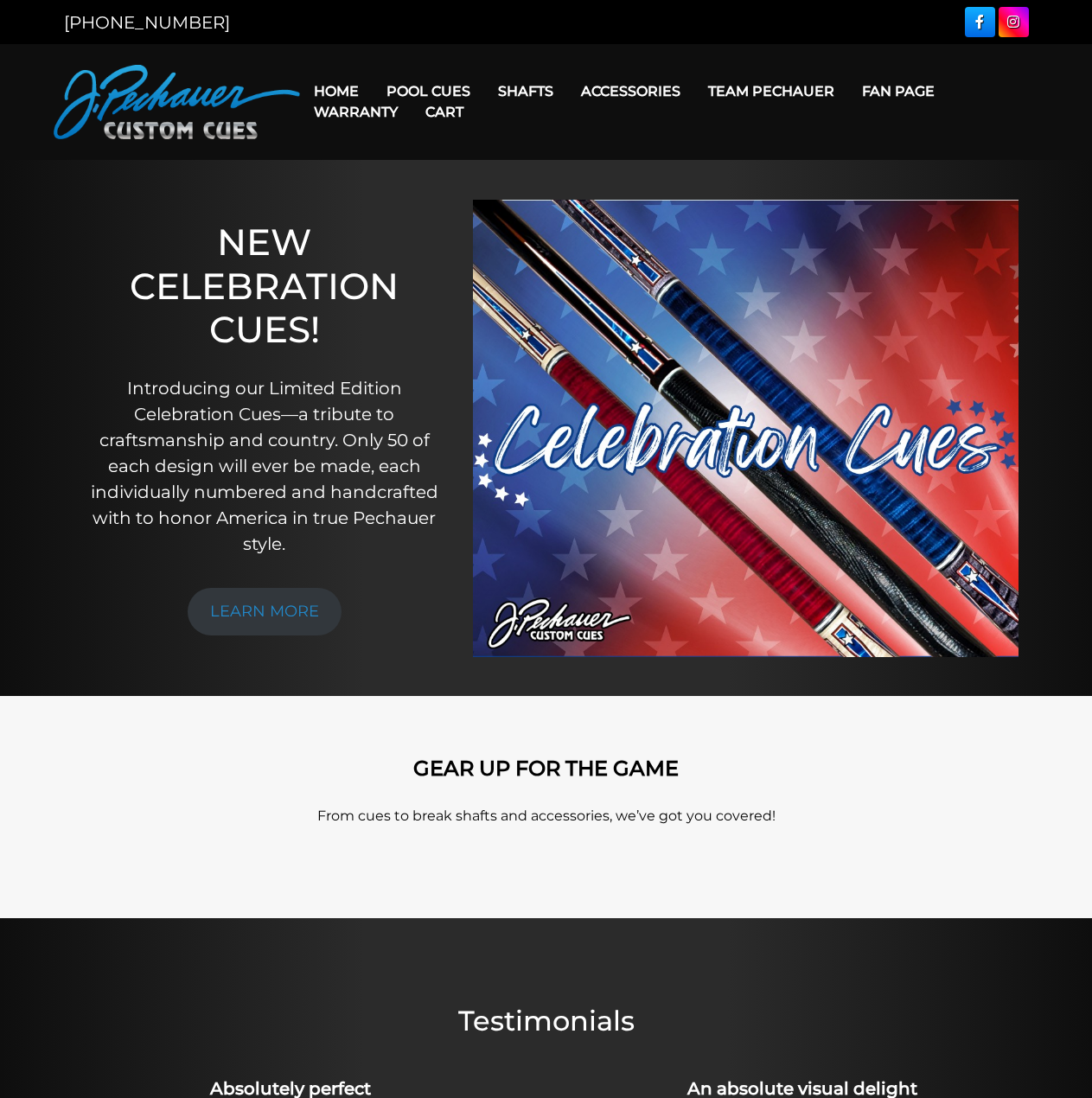 The image size is (1092, 1098). What do you see at coordinates (546, 816) in the screenshot?
I see `p: From cues to break shafts and accessories, we’ve got you covered!` at bounding box center [546, 816].